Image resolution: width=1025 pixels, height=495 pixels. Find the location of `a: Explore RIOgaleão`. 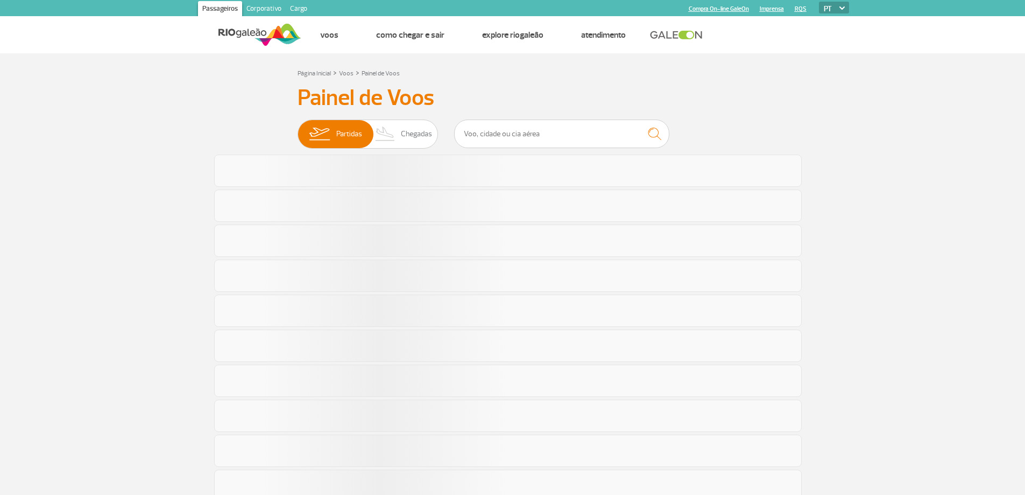

a: Explore RIOgaleão is located at coordinates (513, 35).